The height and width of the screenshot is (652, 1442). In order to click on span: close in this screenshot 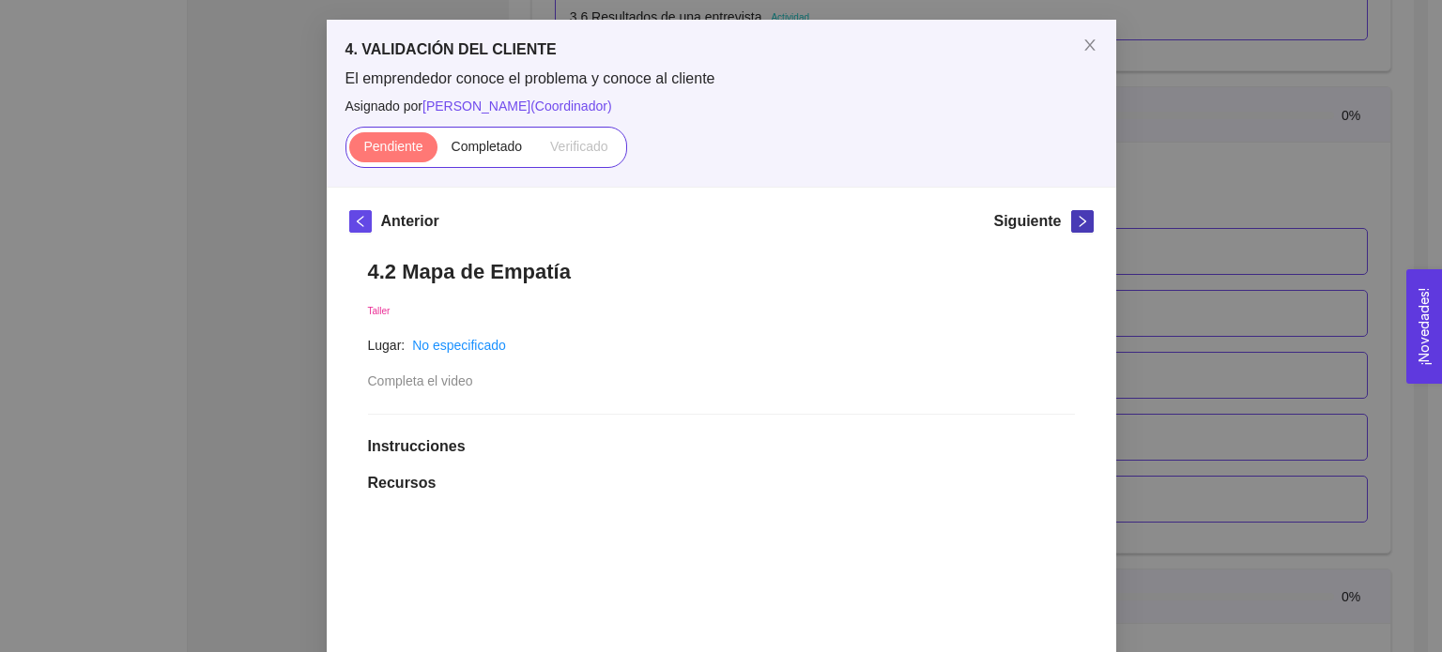, I will do `click(1090, 45)`.